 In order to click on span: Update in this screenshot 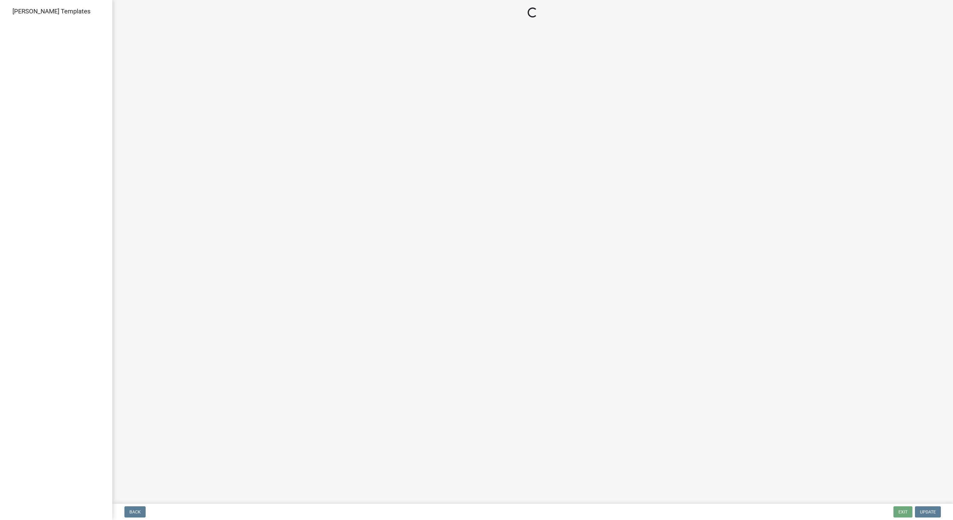, I will do `click(928, 512)`.